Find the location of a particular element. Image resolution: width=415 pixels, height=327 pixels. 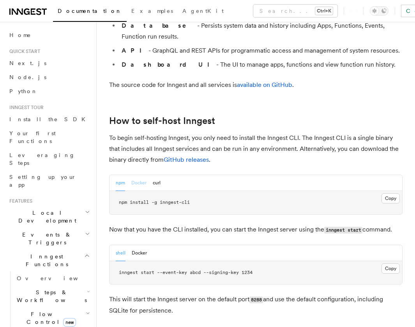

span: Your first Functions is located at coordinates (32, 137).